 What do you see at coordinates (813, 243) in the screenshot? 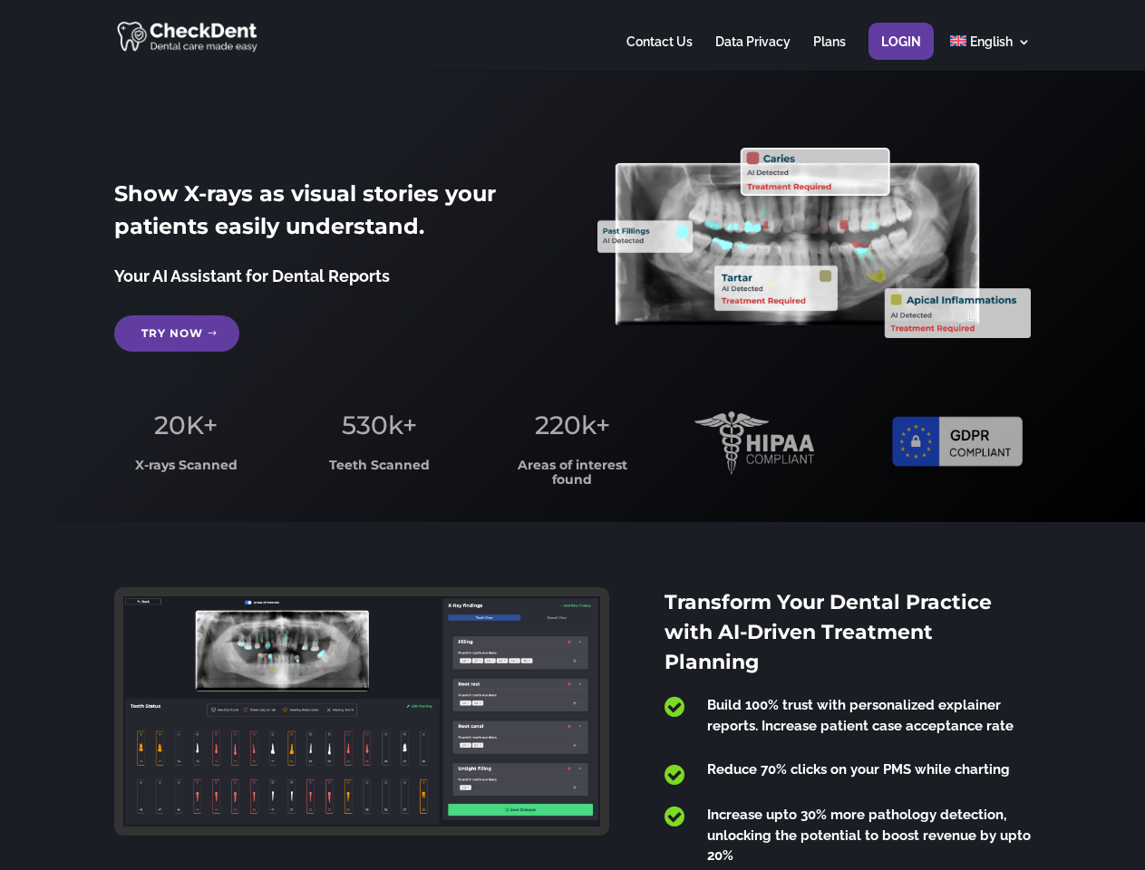
I see `img: X_Ray_annotated` at bounding box center [813, 243].